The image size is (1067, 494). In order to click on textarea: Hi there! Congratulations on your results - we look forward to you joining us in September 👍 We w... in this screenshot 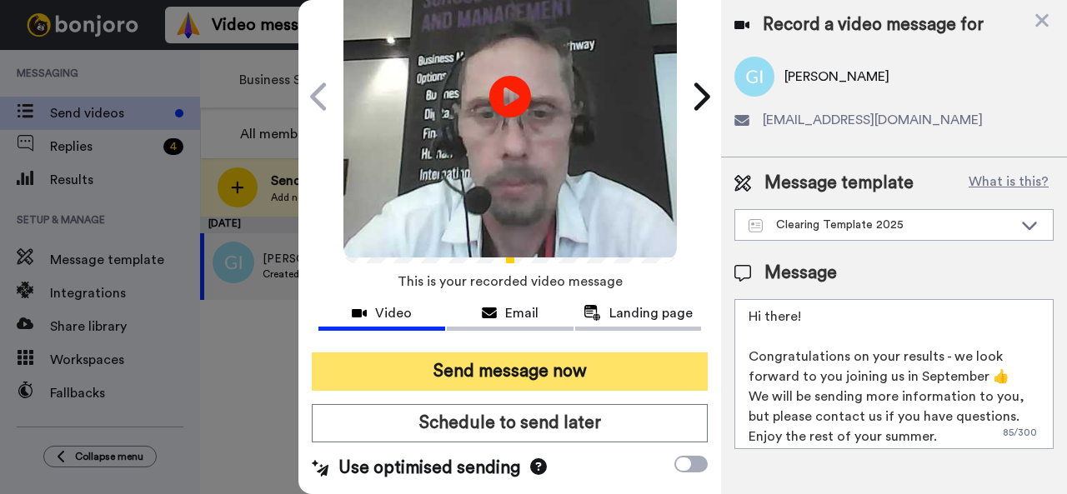, I will do `click(894, 374)`.